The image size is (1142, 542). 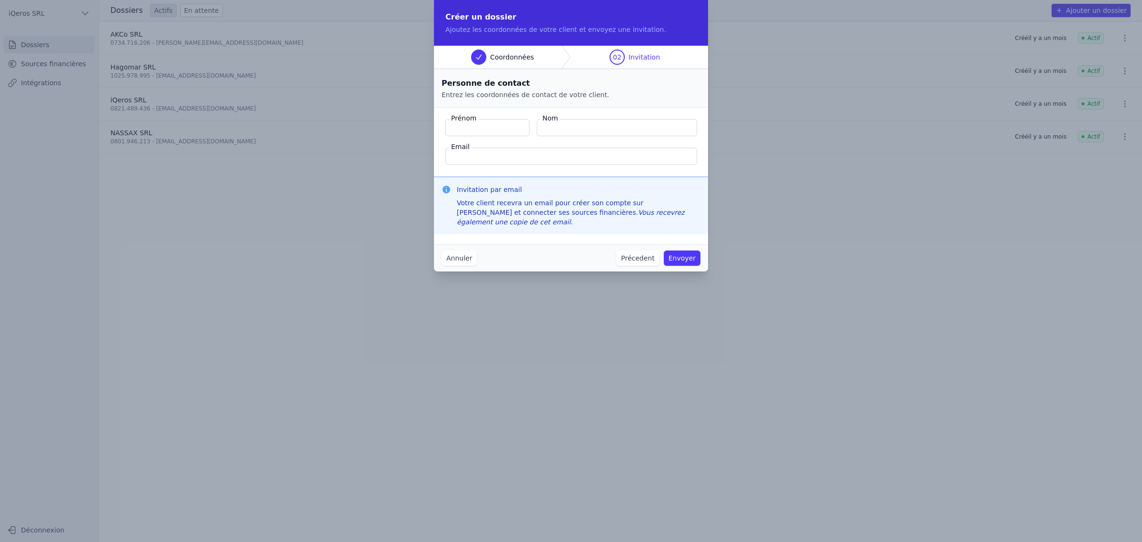 What do you see at coordinates (571, 30) in the screenshot?
I see `p: Ajoutez les coordonnées de votre client et envoyez une invitation.` at bounding box center [571, 30].